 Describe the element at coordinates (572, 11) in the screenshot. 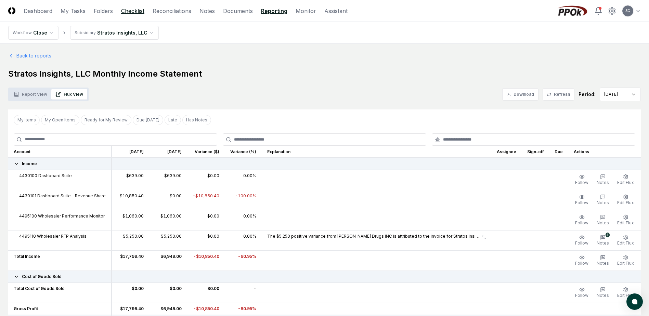

I see `img: PPOk logo` at that location.